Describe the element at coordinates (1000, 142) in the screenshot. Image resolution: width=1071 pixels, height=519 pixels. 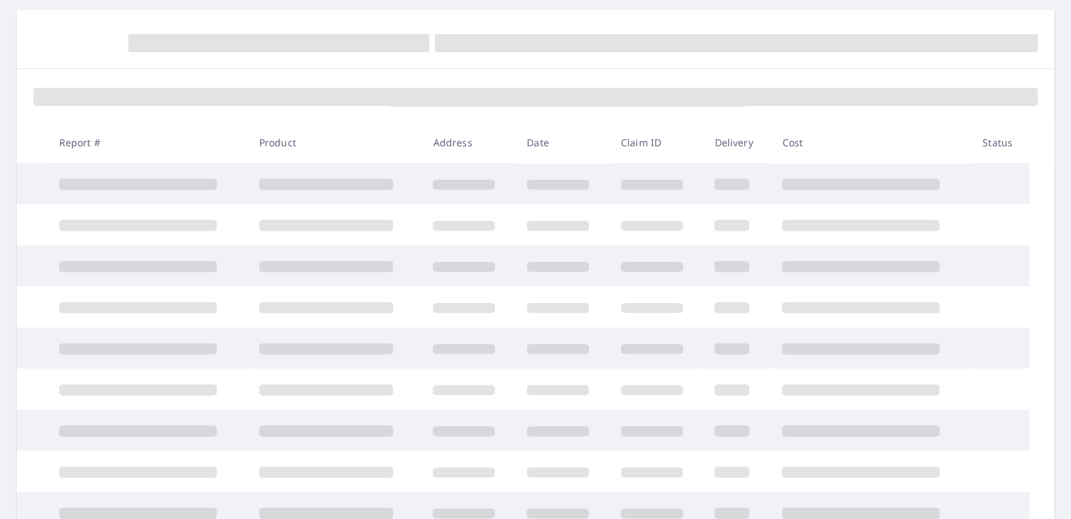
I see `th: Status` at that location.